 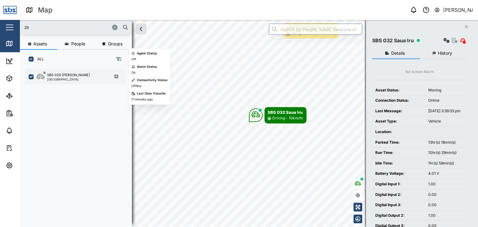 What do you see at coordinates (399, 100) in the screenshot?
I see `div: Connection Status:` at bounding box center [399, 100].